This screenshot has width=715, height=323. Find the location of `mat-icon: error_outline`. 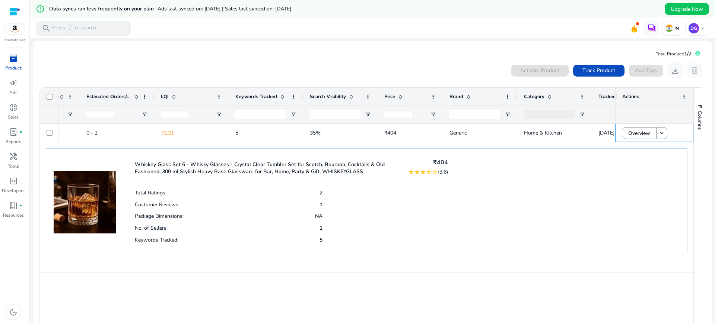

mat-icon: error_outline is located at coordinates (40, 9).